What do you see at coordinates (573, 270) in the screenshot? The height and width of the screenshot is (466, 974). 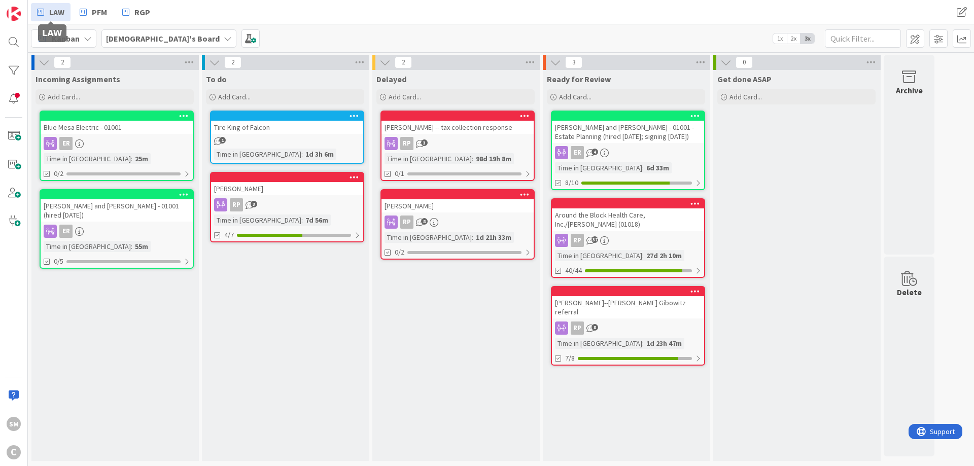 I see `span: 40/44` at bounding box center [573, 270].